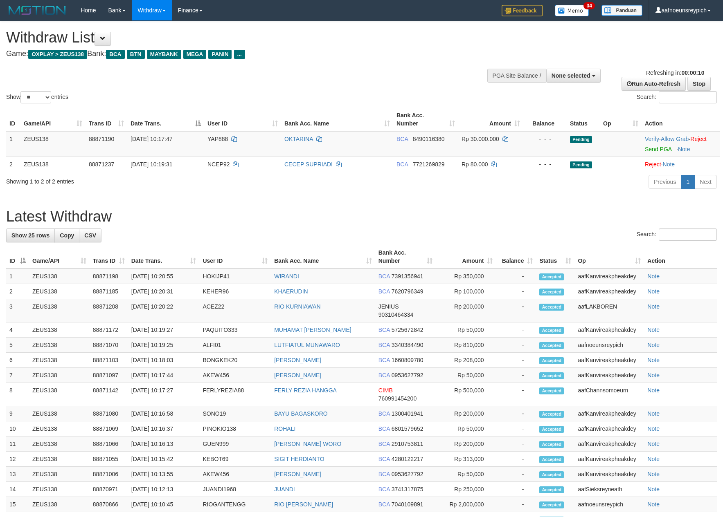  I want to click on td: 12, so click(18, 459).